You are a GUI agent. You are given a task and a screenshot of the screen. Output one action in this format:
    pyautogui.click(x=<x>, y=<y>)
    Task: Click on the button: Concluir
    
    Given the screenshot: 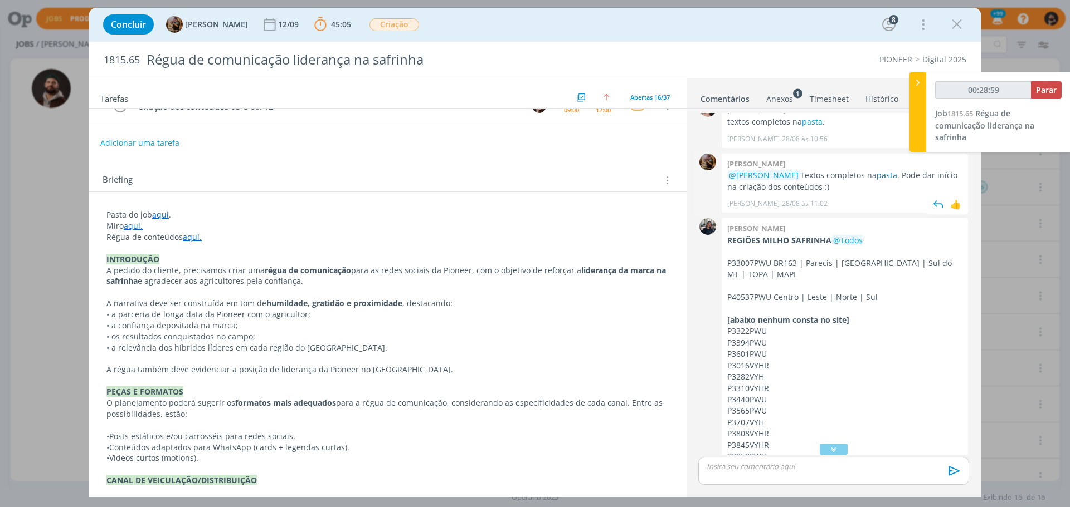 What is the action you would take?
    pyautogui.click(x=128, y=25)
    